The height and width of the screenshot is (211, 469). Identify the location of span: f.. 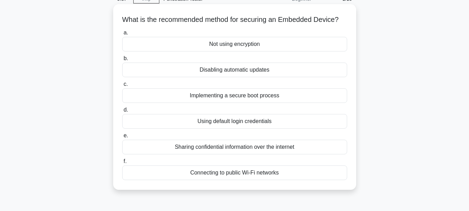
(125, 161).